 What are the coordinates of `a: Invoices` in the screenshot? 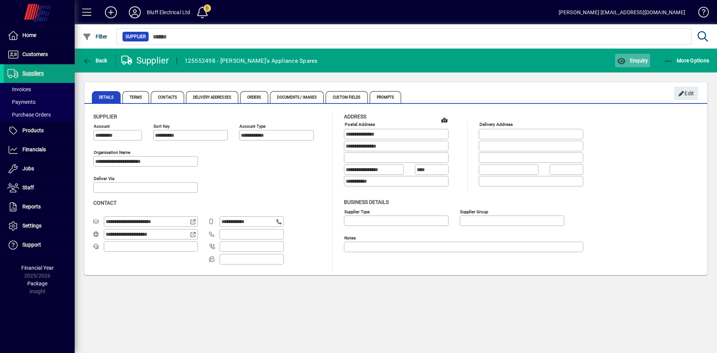 It's located at (39, 89).